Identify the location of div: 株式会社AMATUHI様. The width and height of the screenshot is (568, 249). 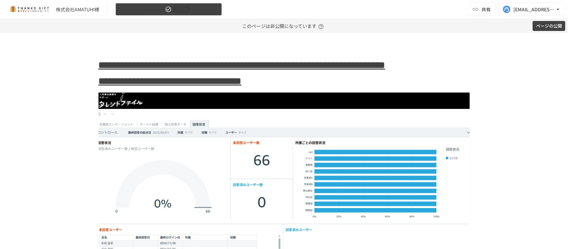
(78, 9).